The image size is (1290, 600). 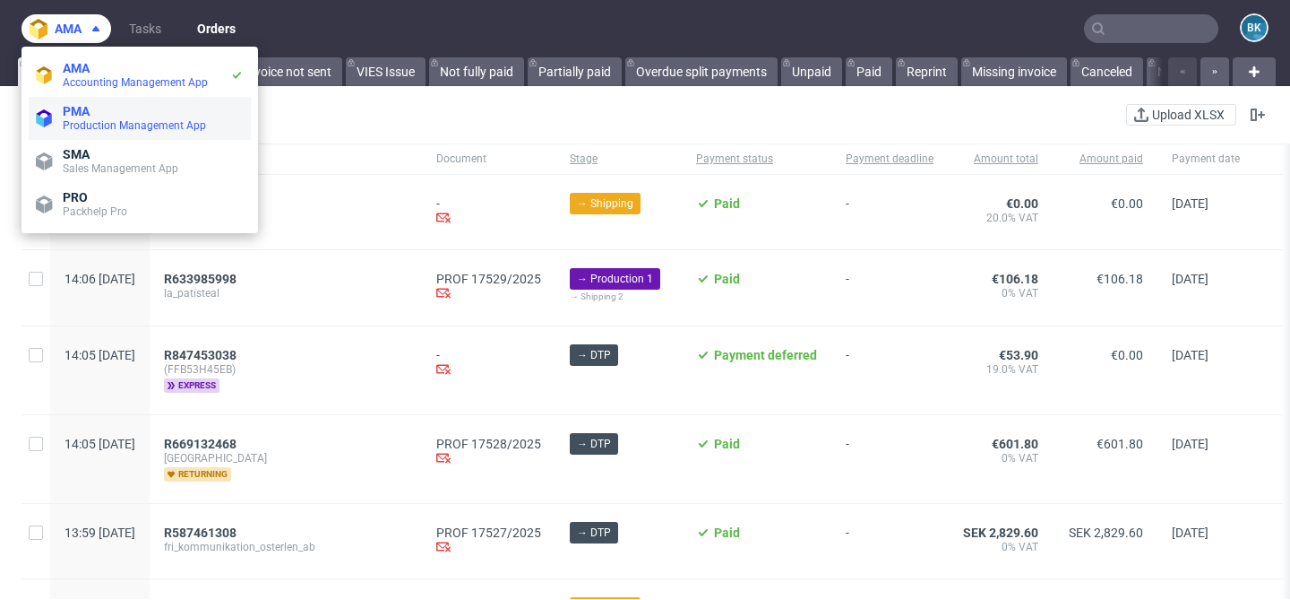 What do you see at coordinates (135, 82) in the screenshot?
I see `span: Accounting Management App` at bounding box center [135, 82].